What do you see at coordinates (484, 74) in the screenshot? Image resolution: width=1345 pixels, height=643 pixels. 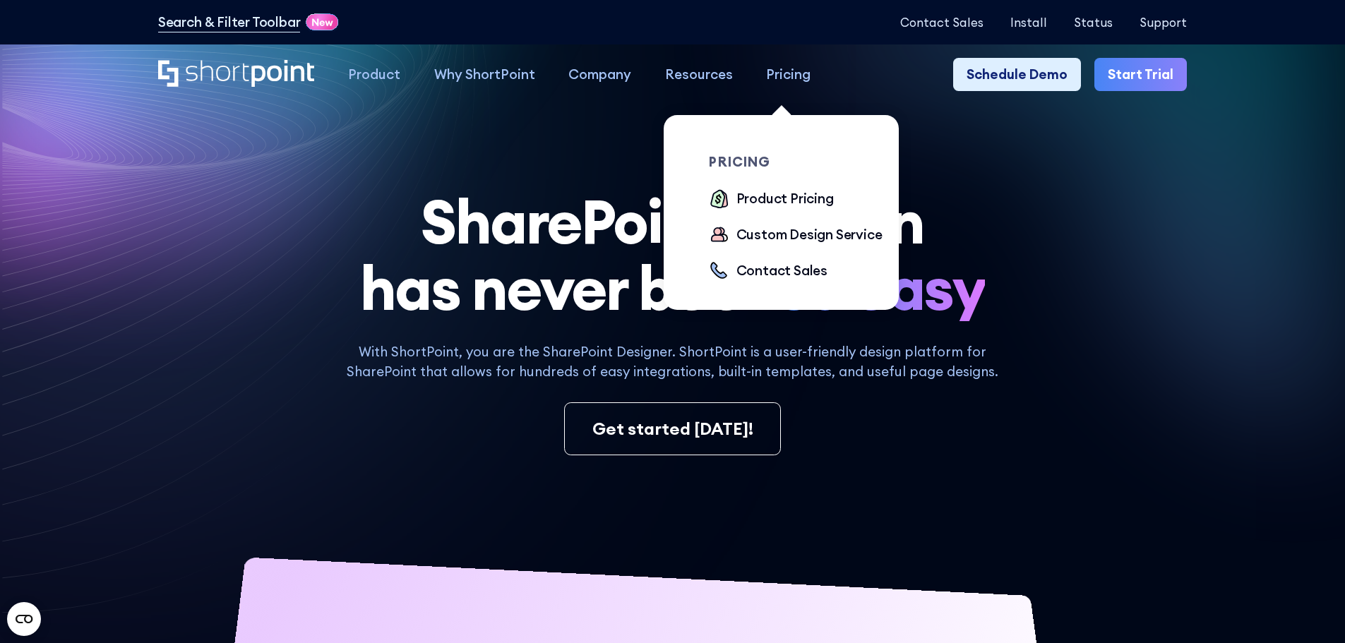 I see `div: Why ShortPoint` at bounding box center [484, 74].